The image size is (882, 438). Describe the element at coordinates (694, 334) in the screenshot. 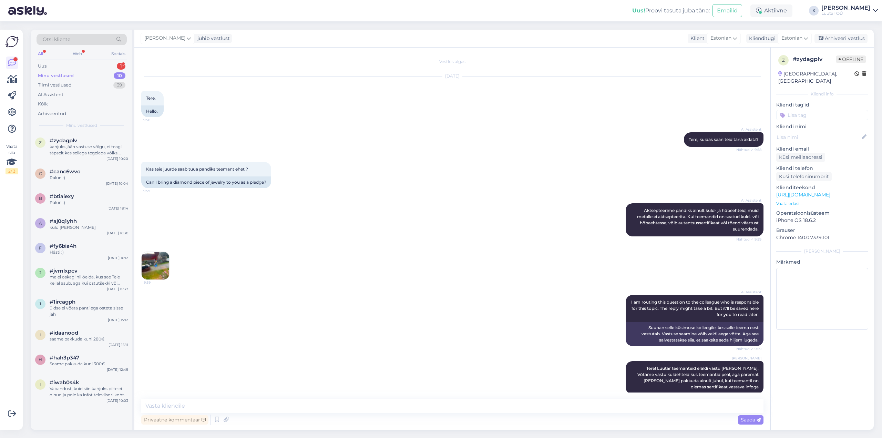

I see `div: Suunan selle küsimuse kolleegile, kes selle teema eest vastutab. Vastuse saamine võib veidi aega ...` at that location.